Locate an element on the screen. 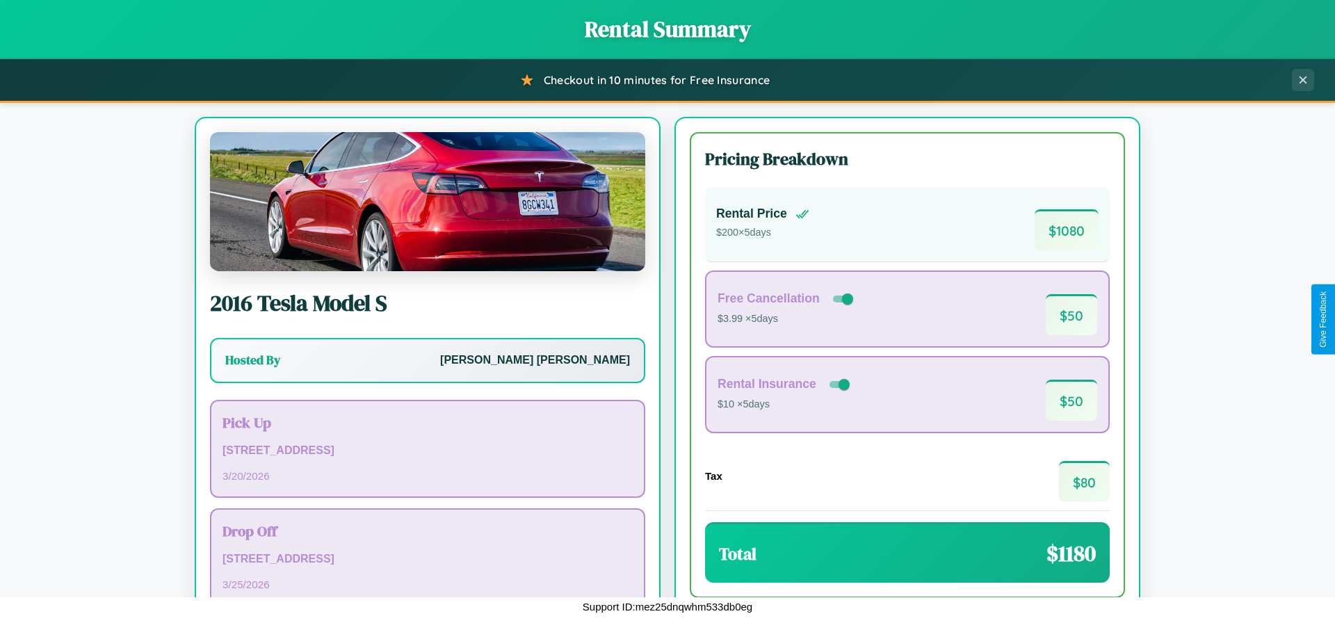 This screenshot has width=1335, height=639. span: $ 1180 is located at coordinates (1071, 554).